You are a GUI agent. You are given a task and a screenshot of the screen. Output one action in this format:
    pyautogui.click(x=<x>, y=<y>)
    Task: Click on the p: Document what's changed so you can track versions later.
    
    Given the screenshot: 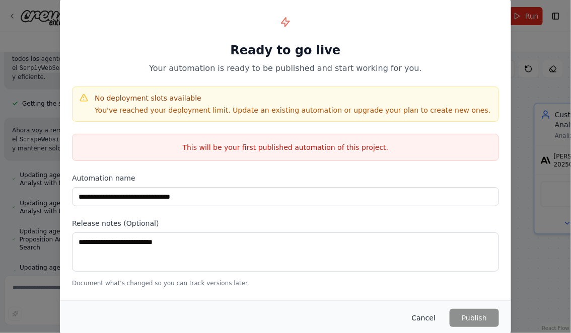 What is the action you would take?
    pyautogui.click(x=286, y=284)
    